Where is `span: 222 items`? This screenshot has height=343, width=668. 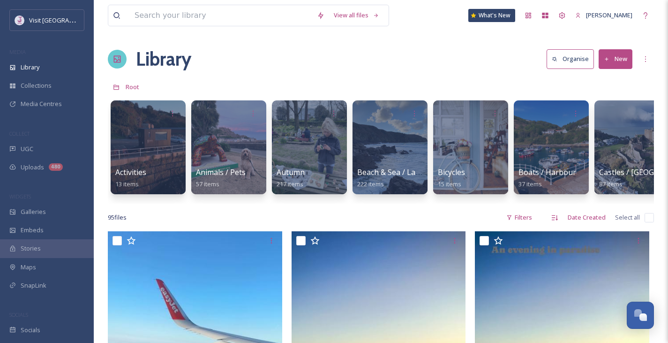 span: 222 items is located at coordinates (370, 184).